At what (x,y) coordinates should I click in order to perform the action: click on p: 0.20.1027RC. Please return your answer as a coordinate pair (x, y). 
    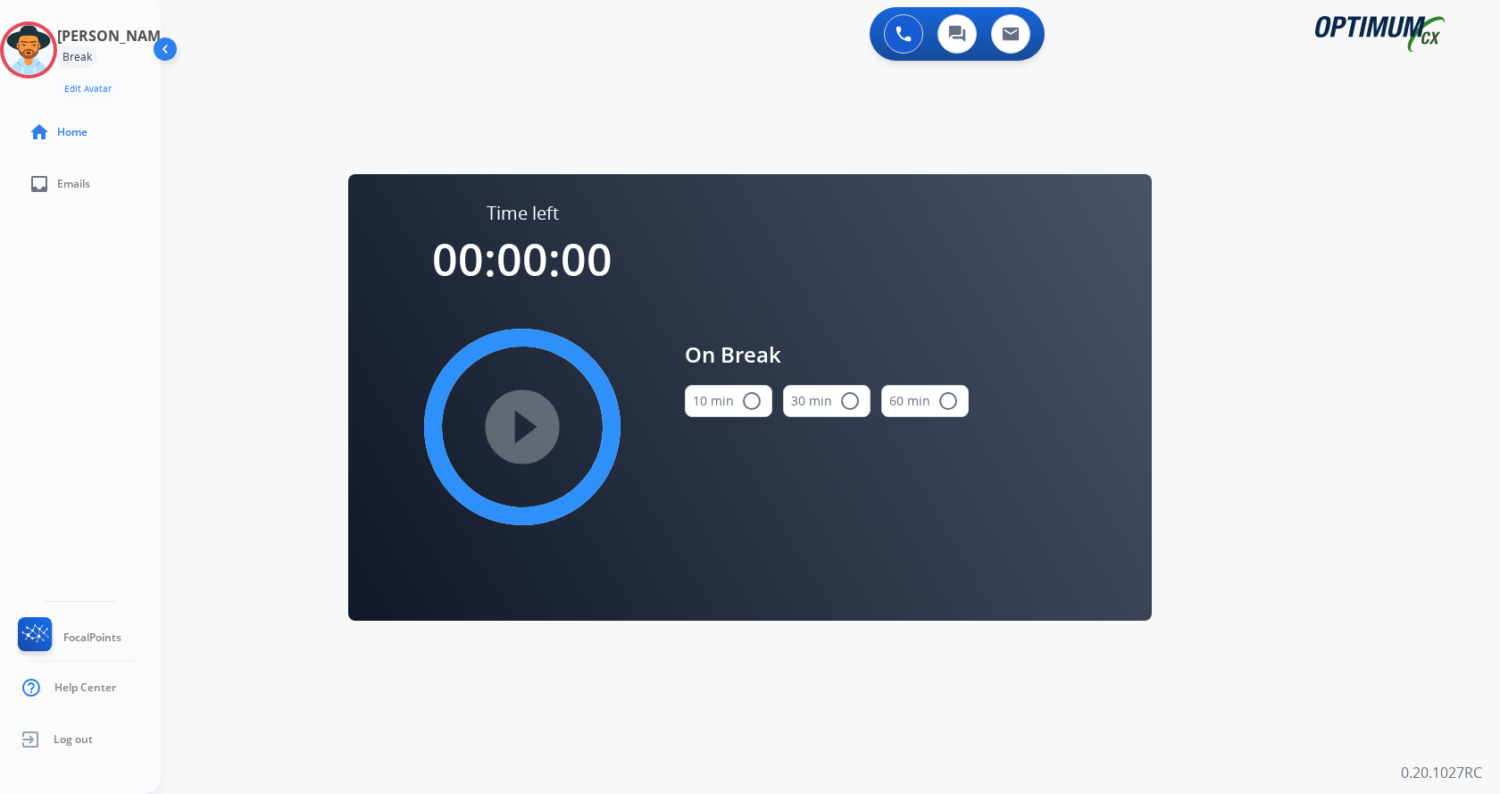
    Looking at the image, I should click on (1441, 772).